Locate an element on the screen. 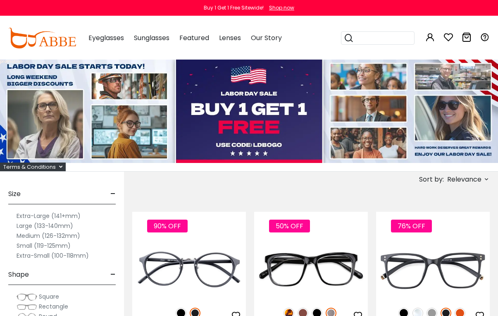  label: Extra-Large (141+mm) is located at coordinates (48, 216).